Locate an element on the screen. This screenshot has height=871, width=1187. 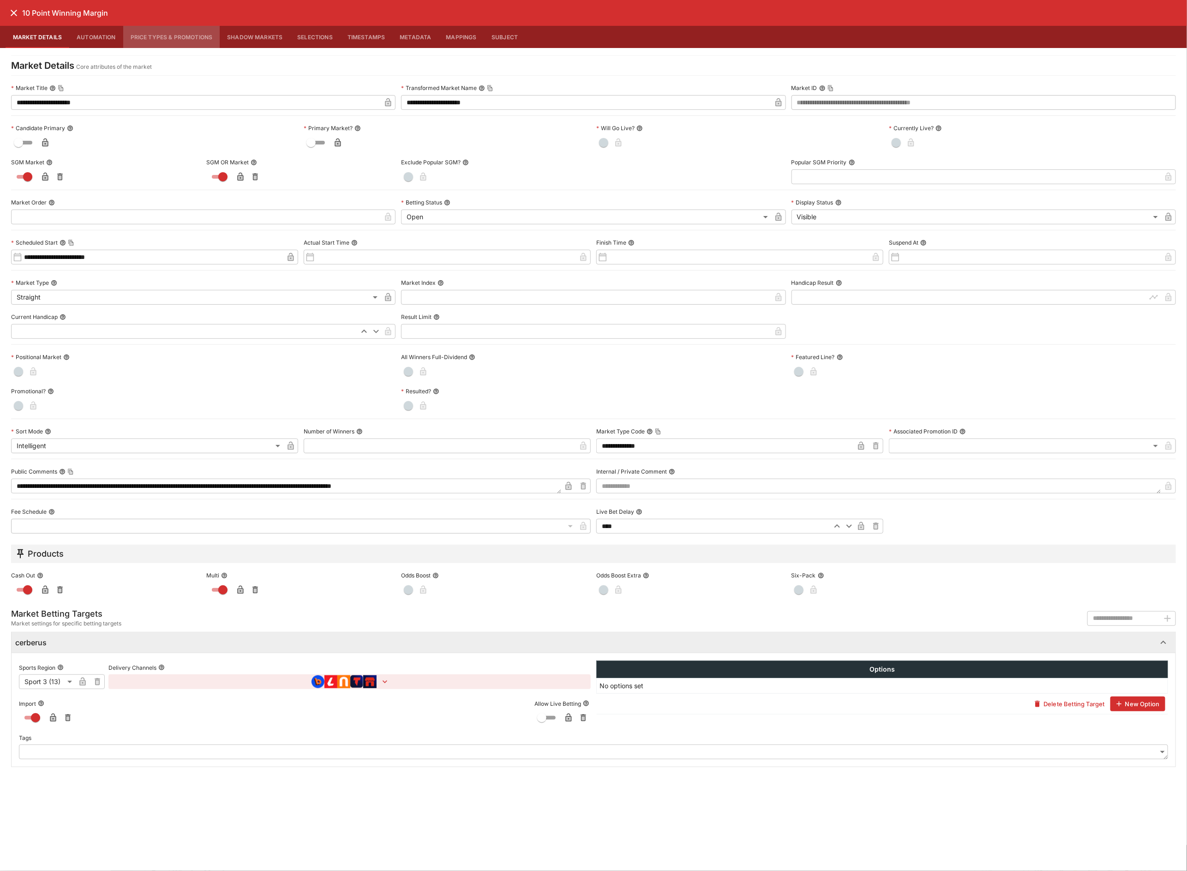
div: Sport 3 (13) is located at coordinates (47, 681).